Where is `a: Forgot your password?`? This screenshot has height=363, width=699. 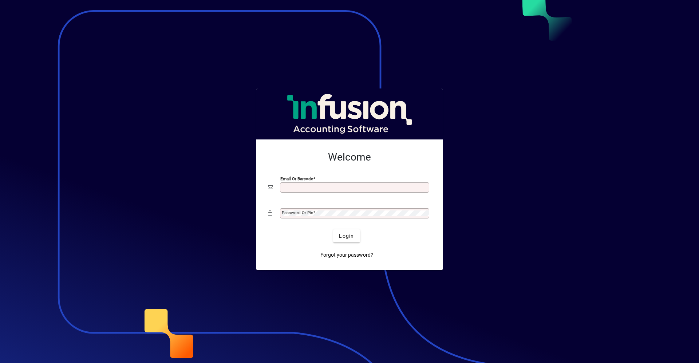
a: Forgot your password? is located at coordinates (347, 255).